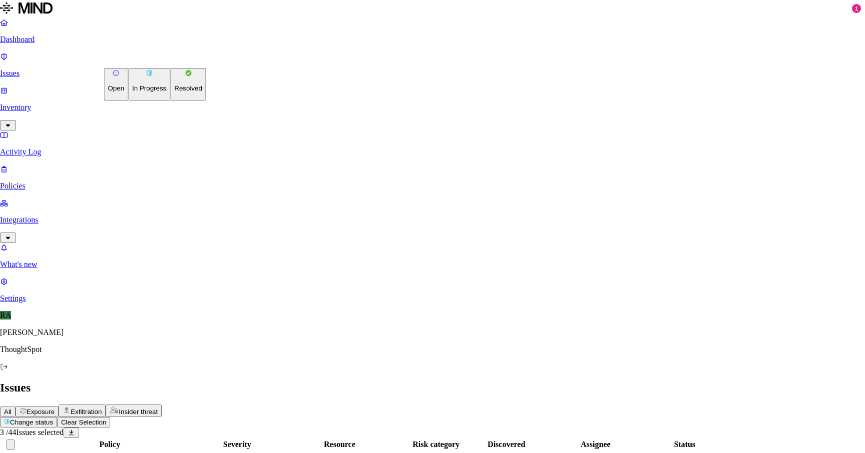 This screenshot has width=865, height=453. Describe the element at coordinates (116, 88) in the screenshot. I see `p: Open` at that location.